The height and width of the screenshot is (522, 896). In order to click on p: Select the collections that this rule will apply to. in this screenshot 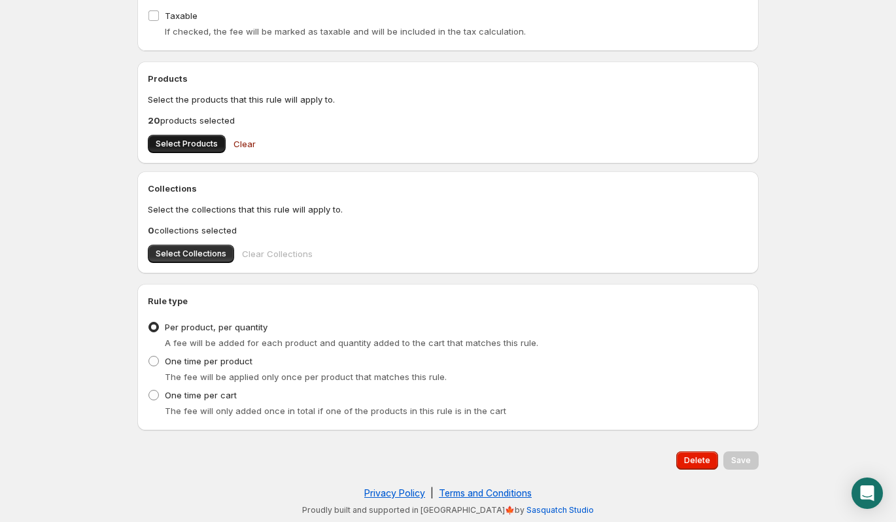, I will do `click(448, 209)`.